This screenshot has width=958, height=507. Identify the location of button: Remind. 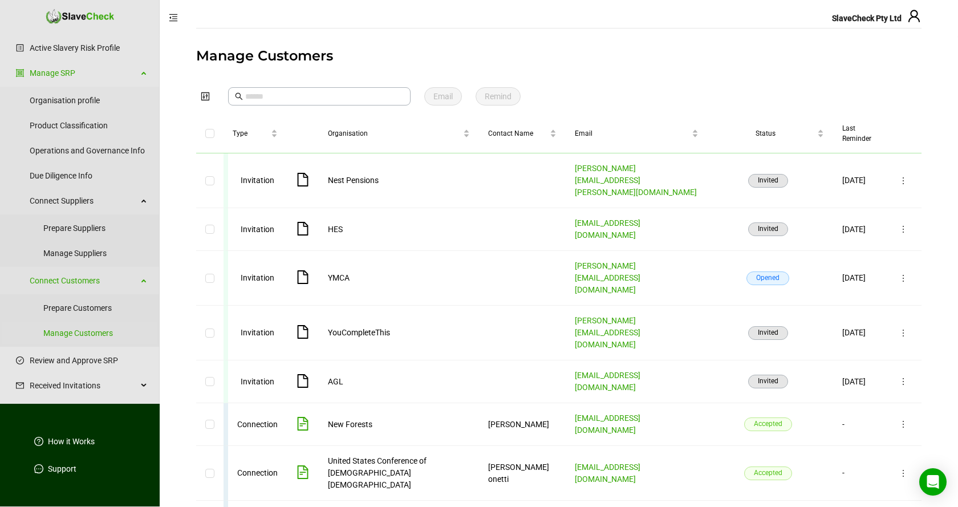
(498, 96).